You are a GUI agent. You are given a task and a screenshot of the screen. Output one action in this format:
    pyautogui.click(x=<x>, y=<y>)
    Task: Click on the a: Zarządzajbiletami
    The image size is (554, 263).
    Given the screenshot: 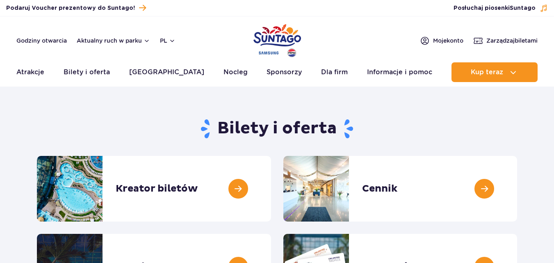 What is the action you would take?
    pyautogui.click(x=505, y=41)
    